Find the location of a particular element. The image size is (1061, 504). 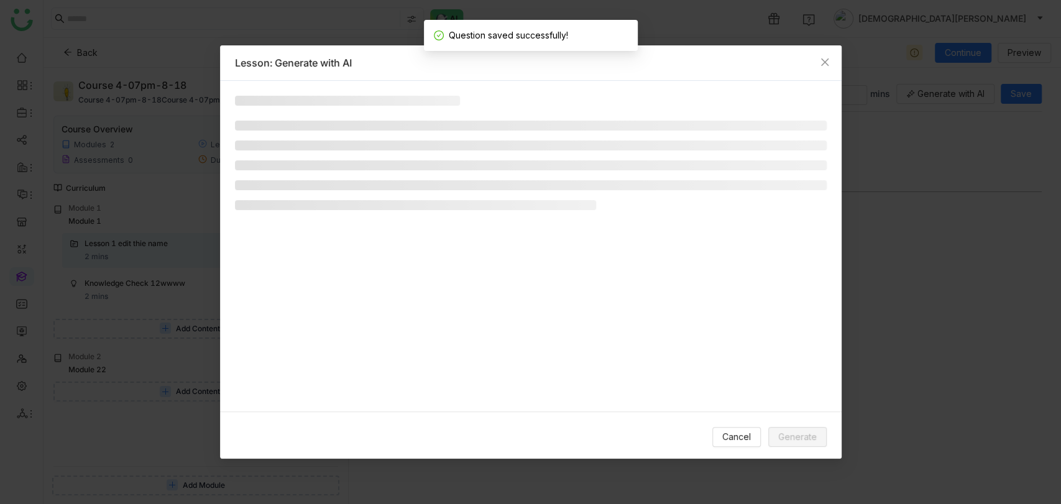

button: Close is located at coordinates (825, 62).